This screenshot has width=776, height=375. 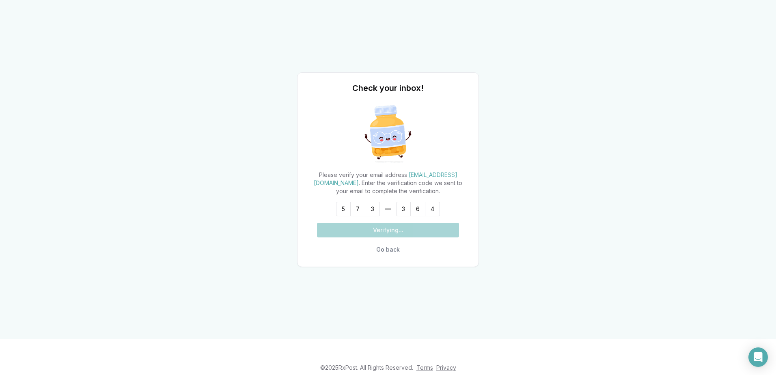 What do you see at coordinates (388, 250) in the screenshot?
I see `a: Go back` at bounding box center [388, 250].